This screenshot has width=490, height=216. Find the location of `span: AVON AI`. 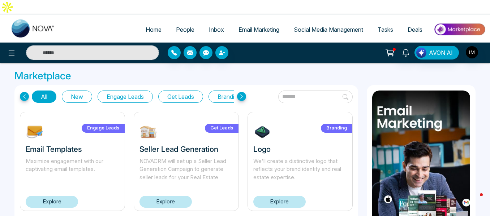

span: AVON AI is located at coordinates (441, 53).